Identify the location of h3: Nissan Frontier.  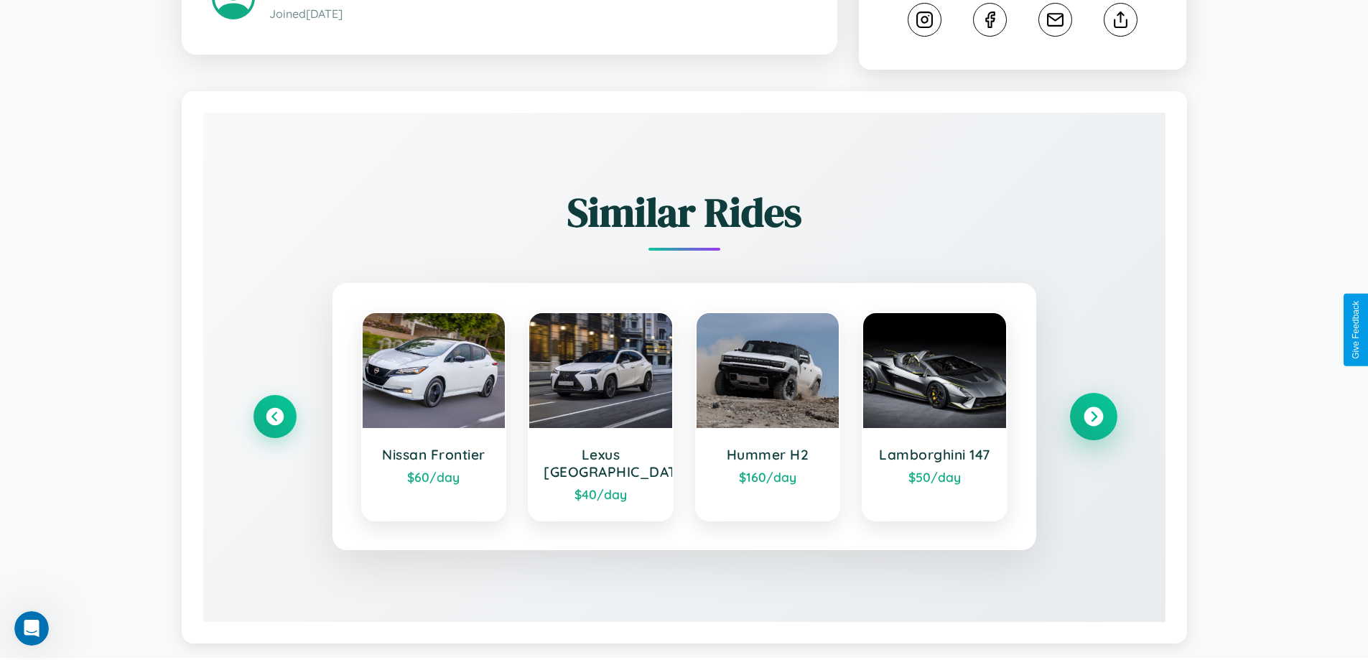
(434, 455).